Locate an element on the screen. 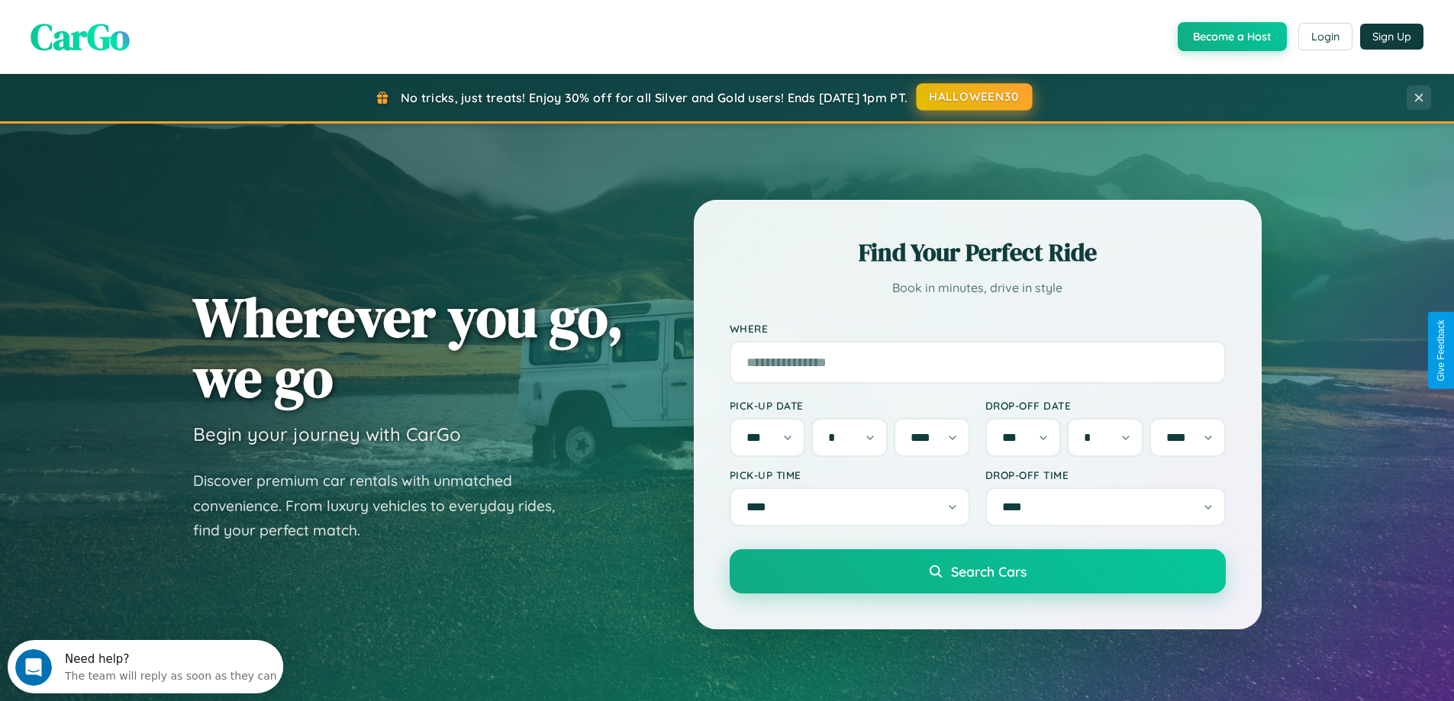  p: Book in minutes, drive in style is located at coordinates (978, 288).